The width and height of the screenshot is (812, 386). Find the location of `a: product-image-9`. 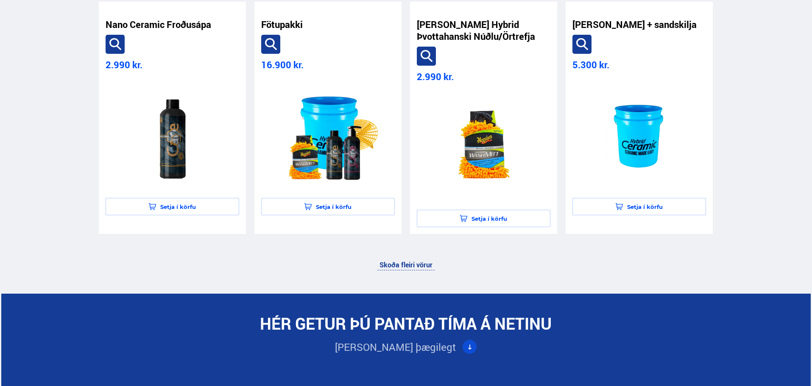

a: product-image-9 is located at coordinates (328, 135).